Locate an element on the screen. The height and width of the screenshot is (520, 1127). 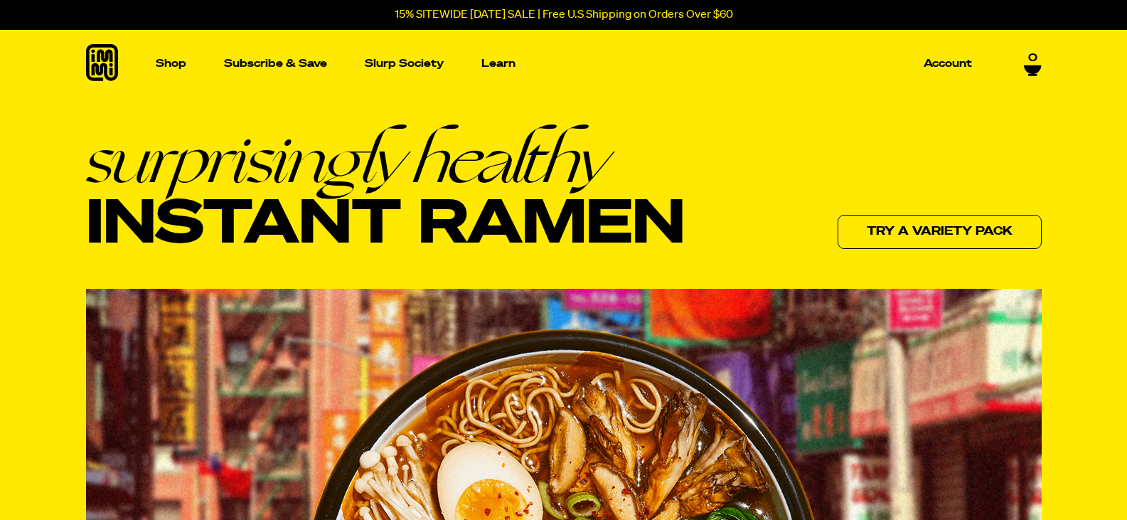
p: Learn is located at coordinates (498, 63).